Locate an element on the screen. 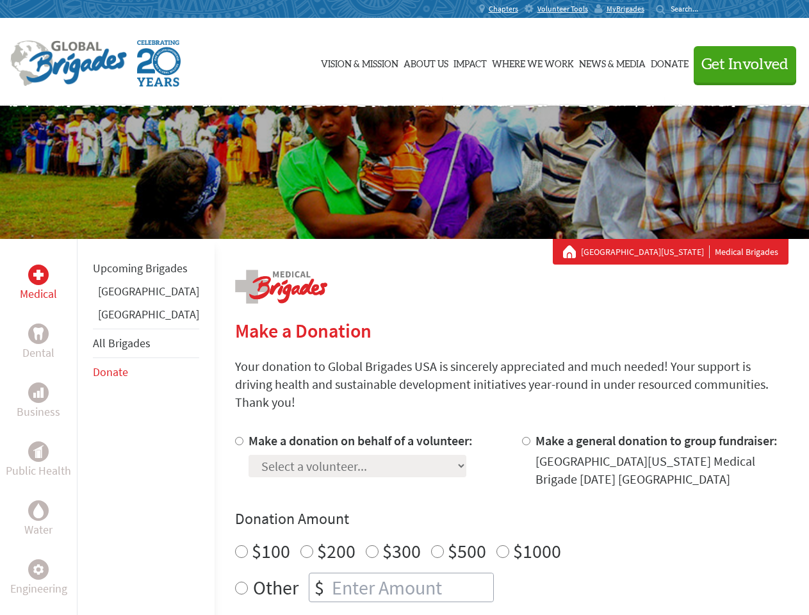  label: $1000 is located at coordinates (537, 551).